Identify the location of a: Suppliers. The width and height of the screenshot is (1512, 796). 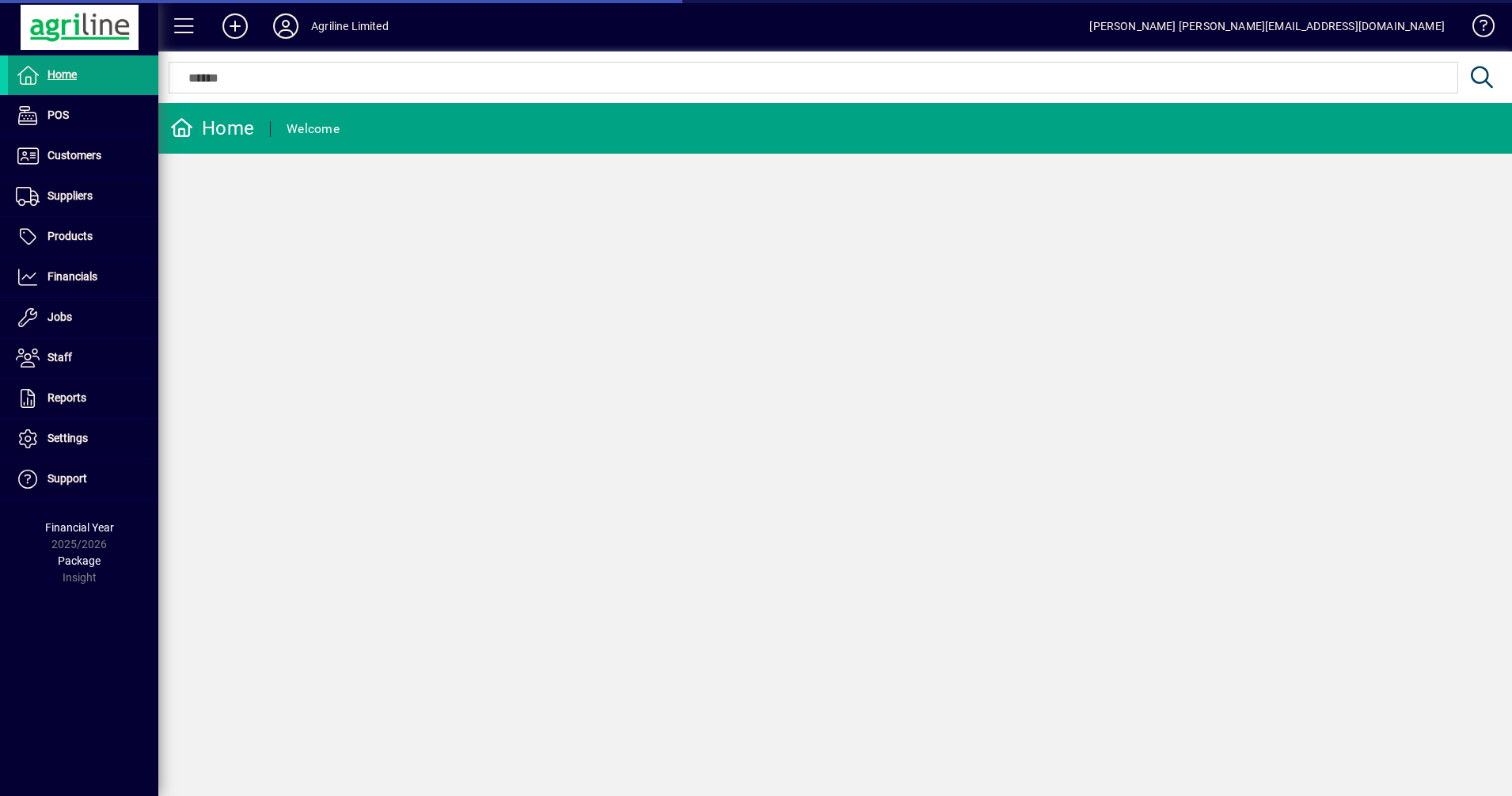
(83, 196).